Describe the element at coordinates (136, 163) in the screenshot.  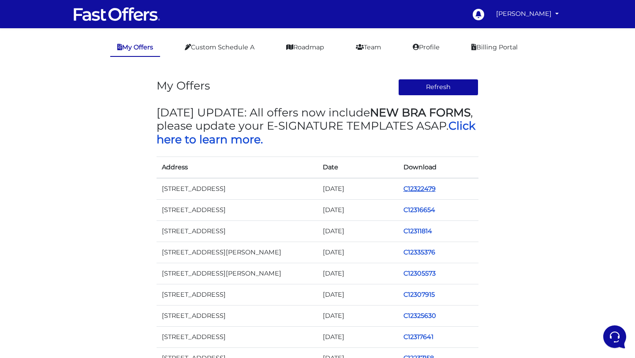
I see `a: Open Help Center` at that location.